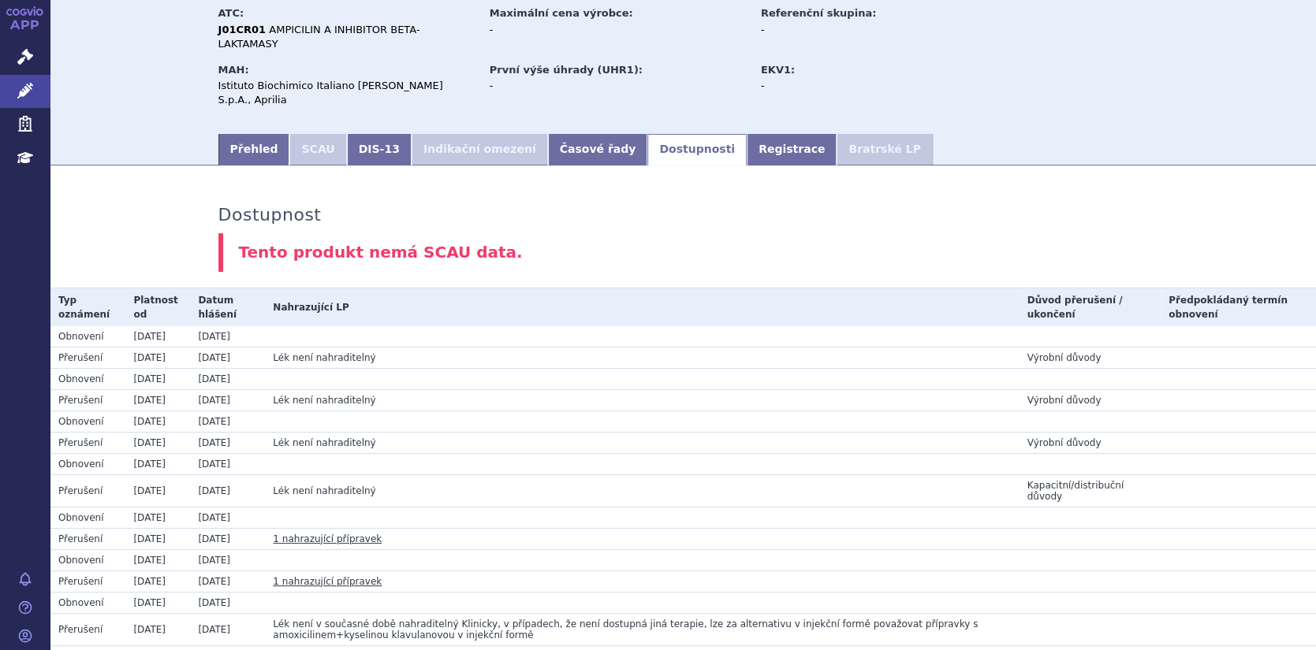 Image resolution: width=1316 pixels, height=650 pixels. I want to click on strong: První výše úhrady (UHR1):, so click(566, 69).